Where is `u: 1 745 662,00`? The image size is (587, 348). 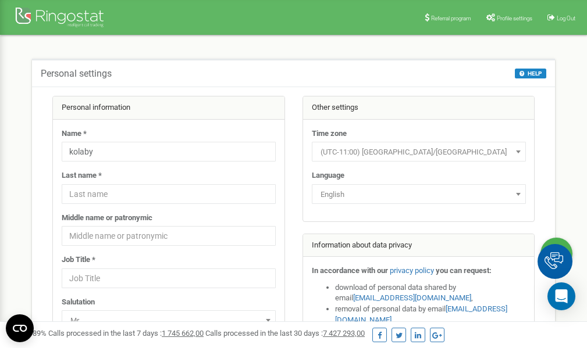
u: 1 745 662,00 is located at coordinates (183, 333).